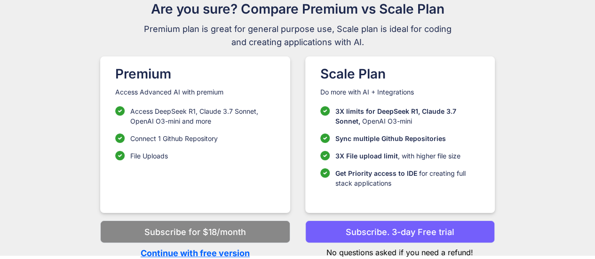  What do you see at coordinates (298, 36) in the screenshot?
I see `span: Premium plan is great for general purpose use, Scale plan is ideal for coding and creating applic...` at bounding box center [298, 36].